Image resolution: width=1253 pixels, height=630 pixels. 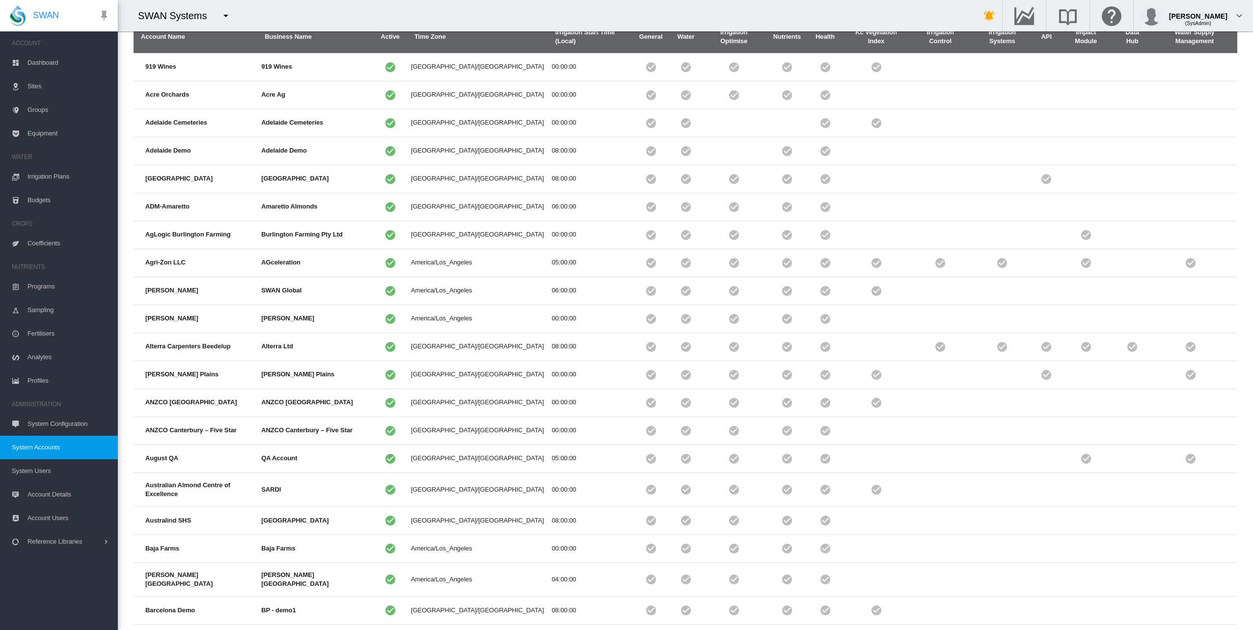 What do you see at coordinates (734, 36) in the screenshot?
I see `th: Irrigation Optimise` at bounding box center [734, 36].